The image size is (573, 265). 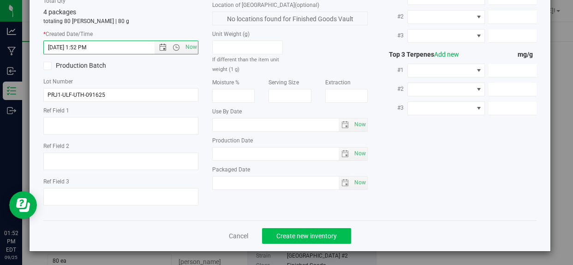 What do you see at coordinates (247, 34) in the screenshot?
I see `label: Unit Weight (g)` at bounding box center [247, 34].